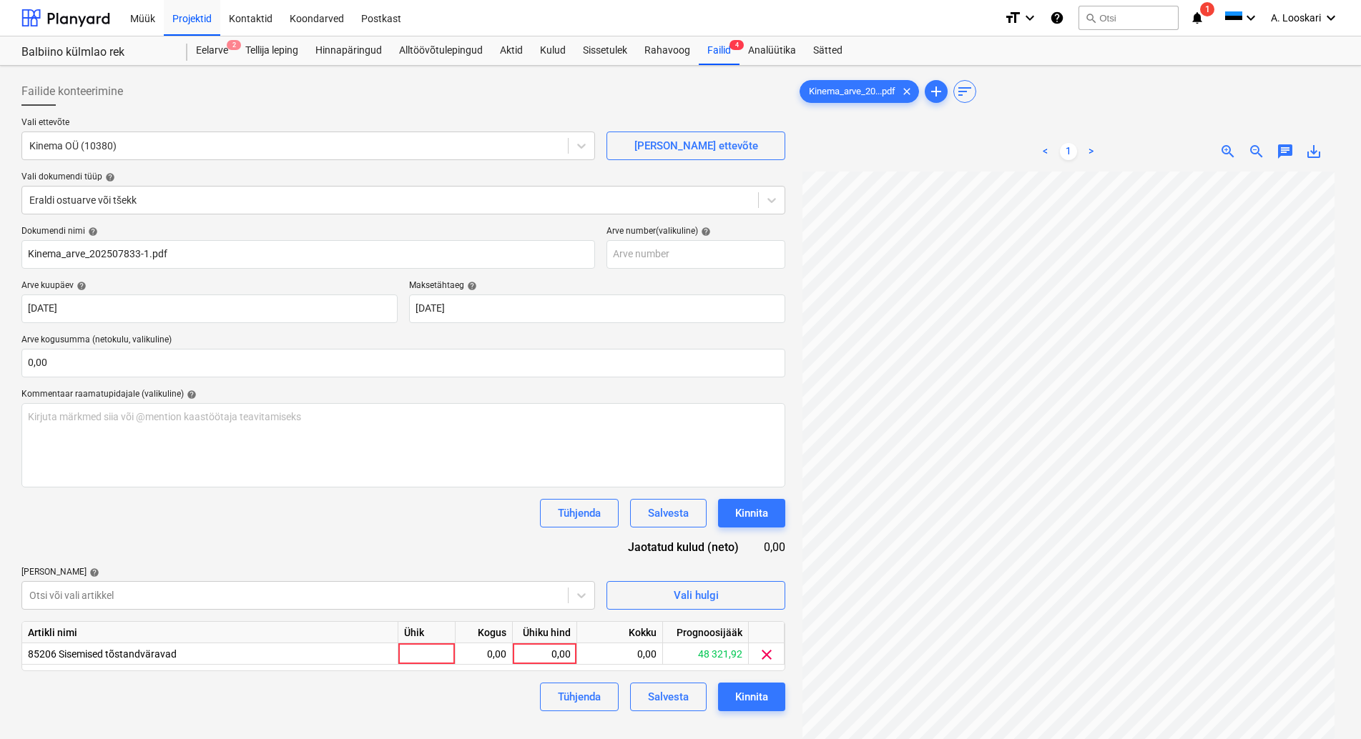 The height and width of the screenshot is (739, 1361). I want to click on a: Previous page, so click(1045, 152).